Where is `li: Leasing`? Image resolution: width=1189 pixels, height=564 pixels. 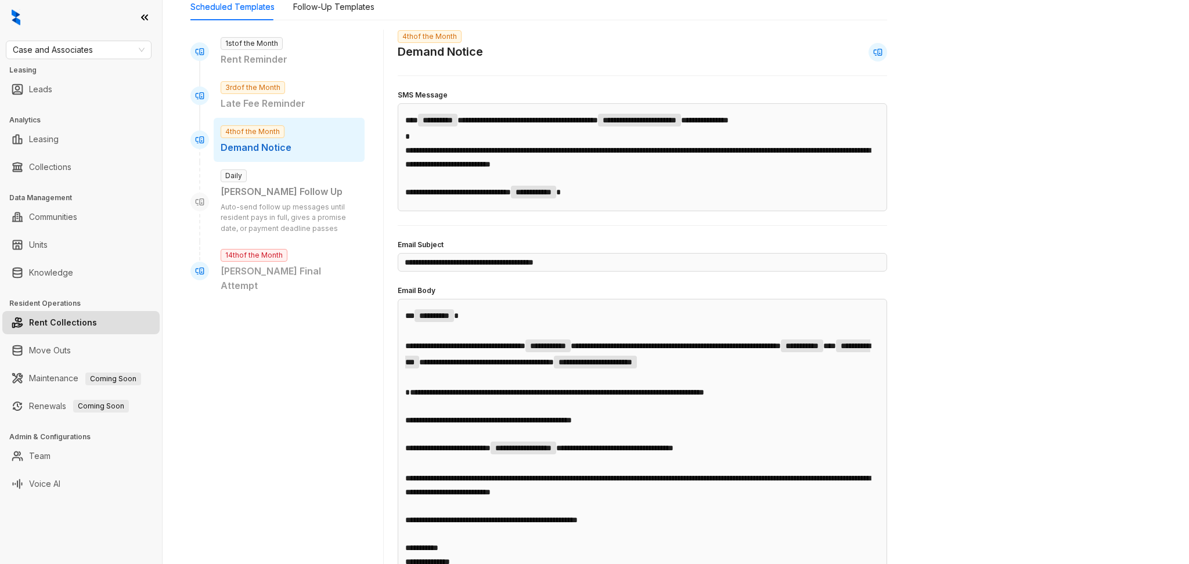 li: Leasing is located at coordinates (81, 139).